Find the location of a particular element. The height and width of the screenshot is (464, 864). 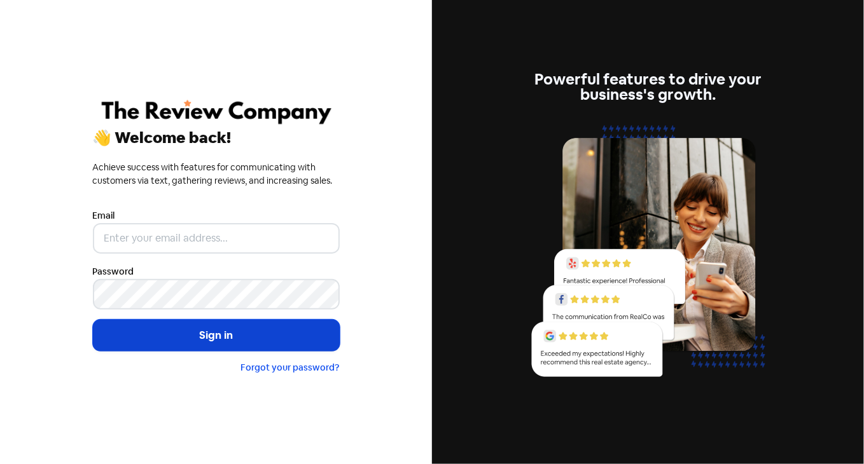

div: 👋 Welcome back! is located at coordinates (216, 138).